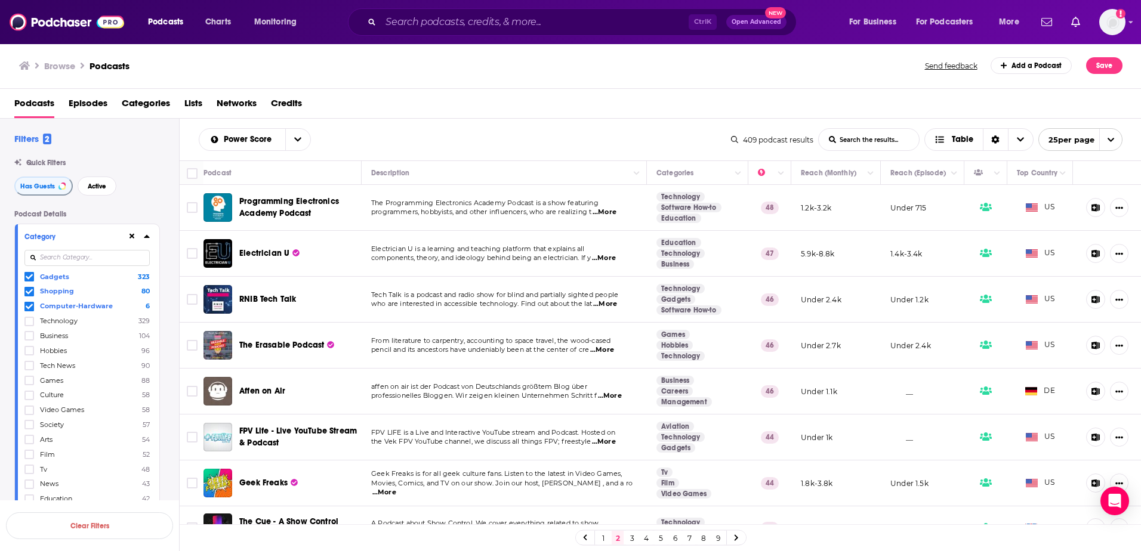  Describe the element at coordinates (89, 526) in the screenshot. I see `button: Clear Filters` at that location.